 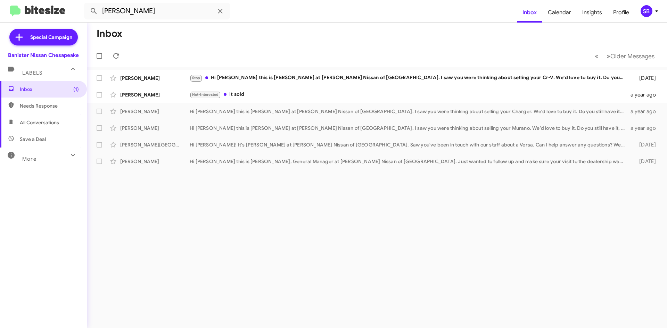 I want to click on input: Search, so click(x=157, y=11).